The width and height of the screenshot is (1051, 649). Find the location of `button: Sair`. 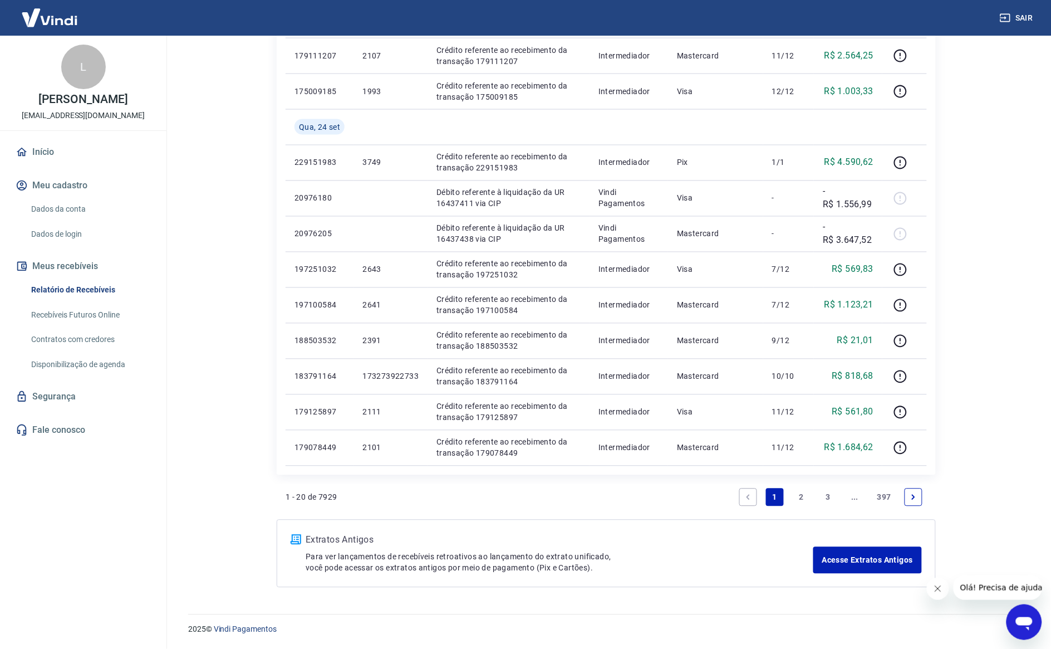

button: Sair is located at coordinates (1018, 18).